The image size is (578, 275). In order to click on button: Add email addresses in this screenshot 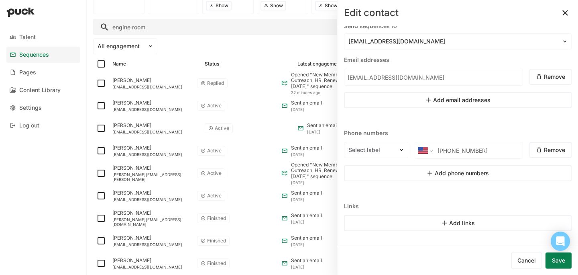, I will do `click(458, 100)`.